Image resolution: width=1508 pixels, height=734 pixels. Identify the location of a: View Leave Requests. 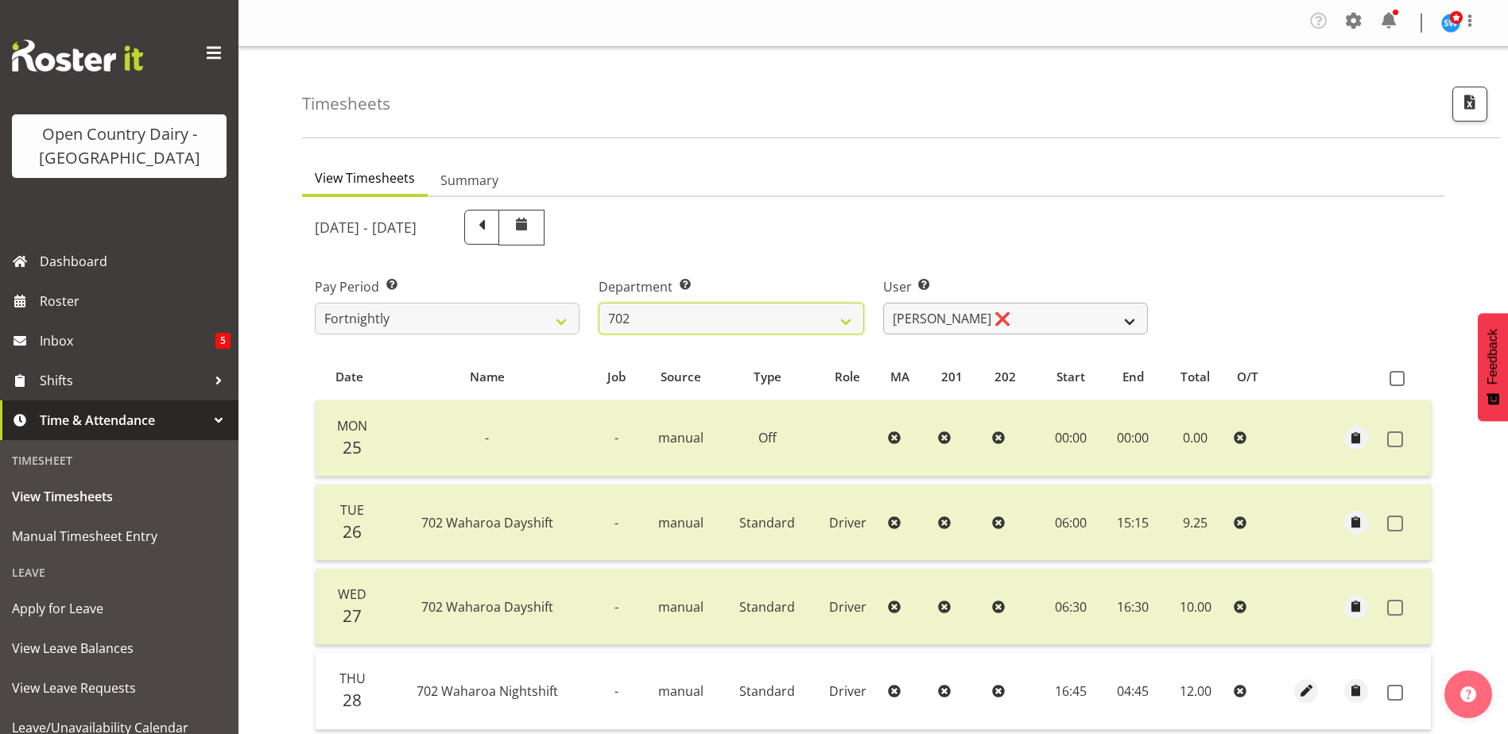
(119, 688).